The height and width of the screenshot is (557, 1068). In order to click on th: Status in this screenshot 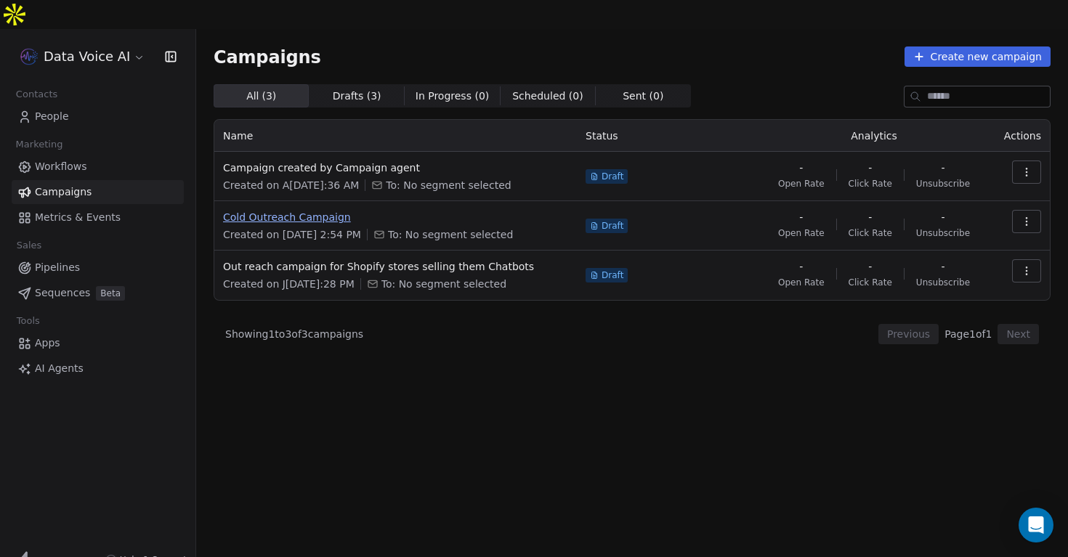, I will do `click(668, 136)`.